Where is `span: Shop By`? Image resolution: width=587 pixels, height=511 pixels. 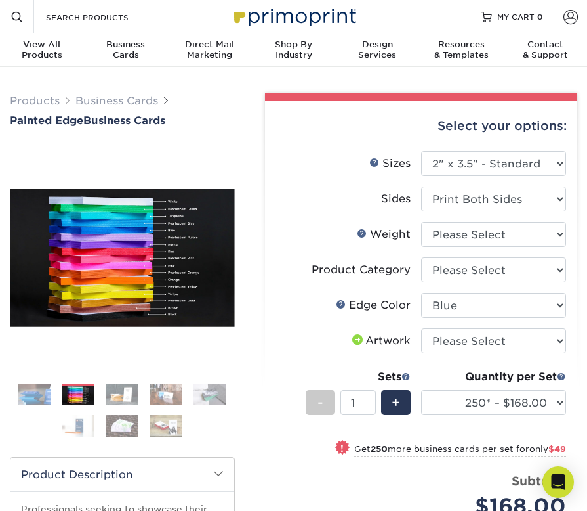
span: Shop By is located at coordinates (294, 45).